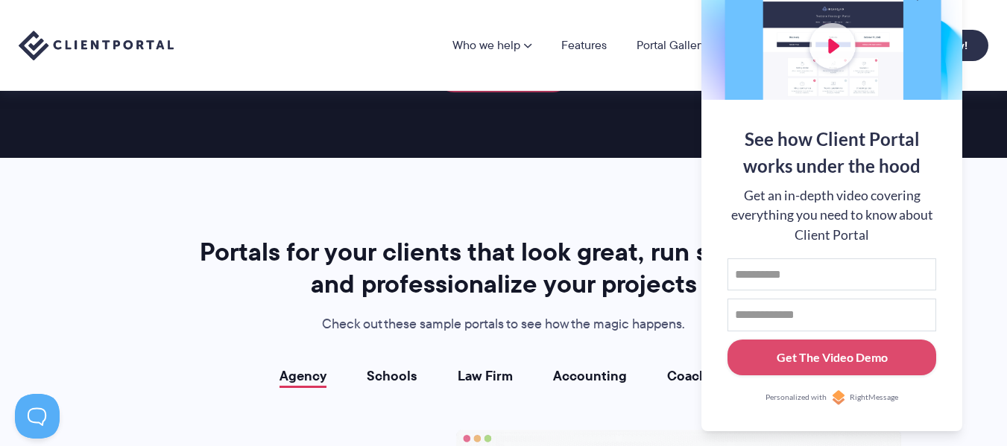 The width and height of the screenshot is (1007, 446). Describe the element at coordinates (874, 398) in the screenshot. I see `span: RightMessage` at that location.